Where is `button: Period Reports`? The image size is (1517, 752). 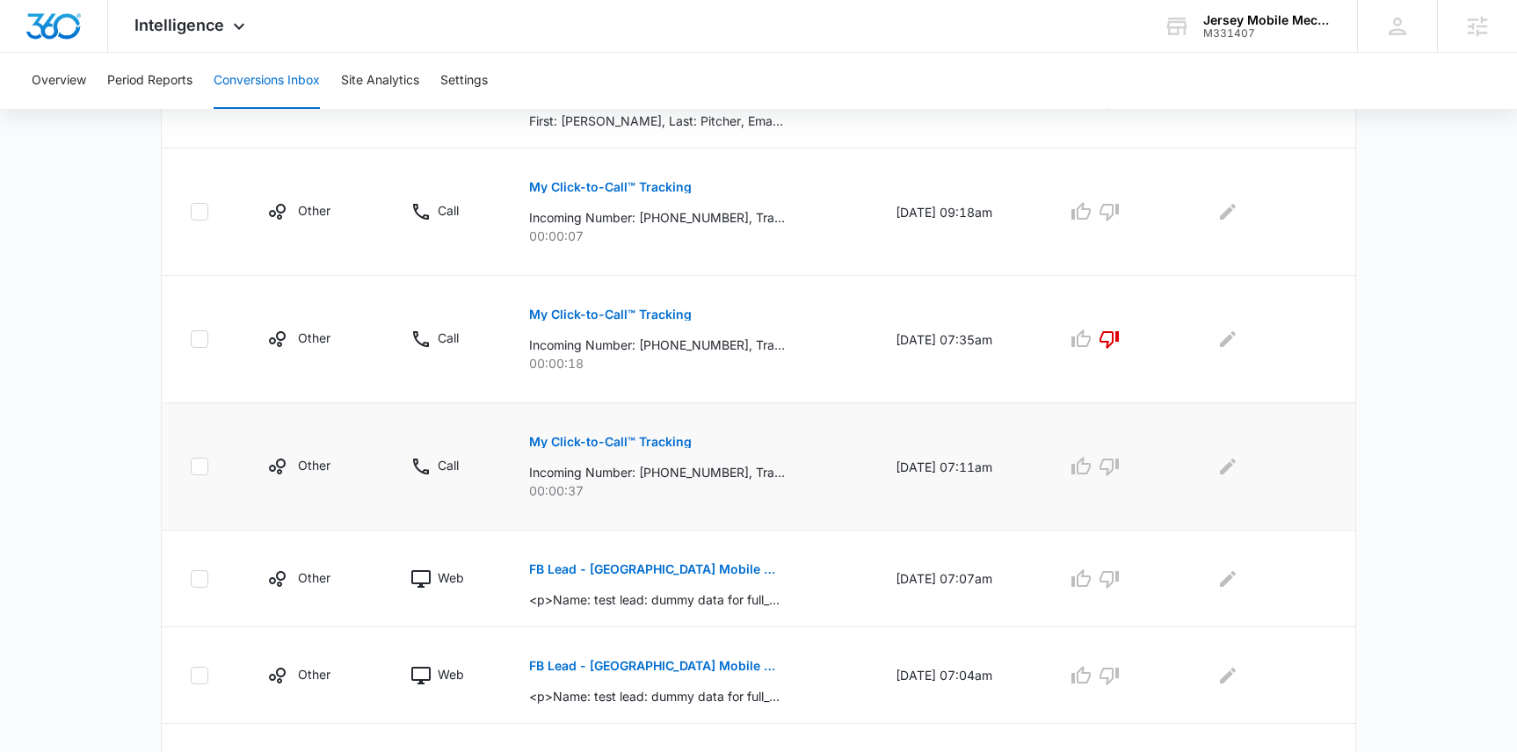
button: Period Reports is located at coordinates (149, 81).